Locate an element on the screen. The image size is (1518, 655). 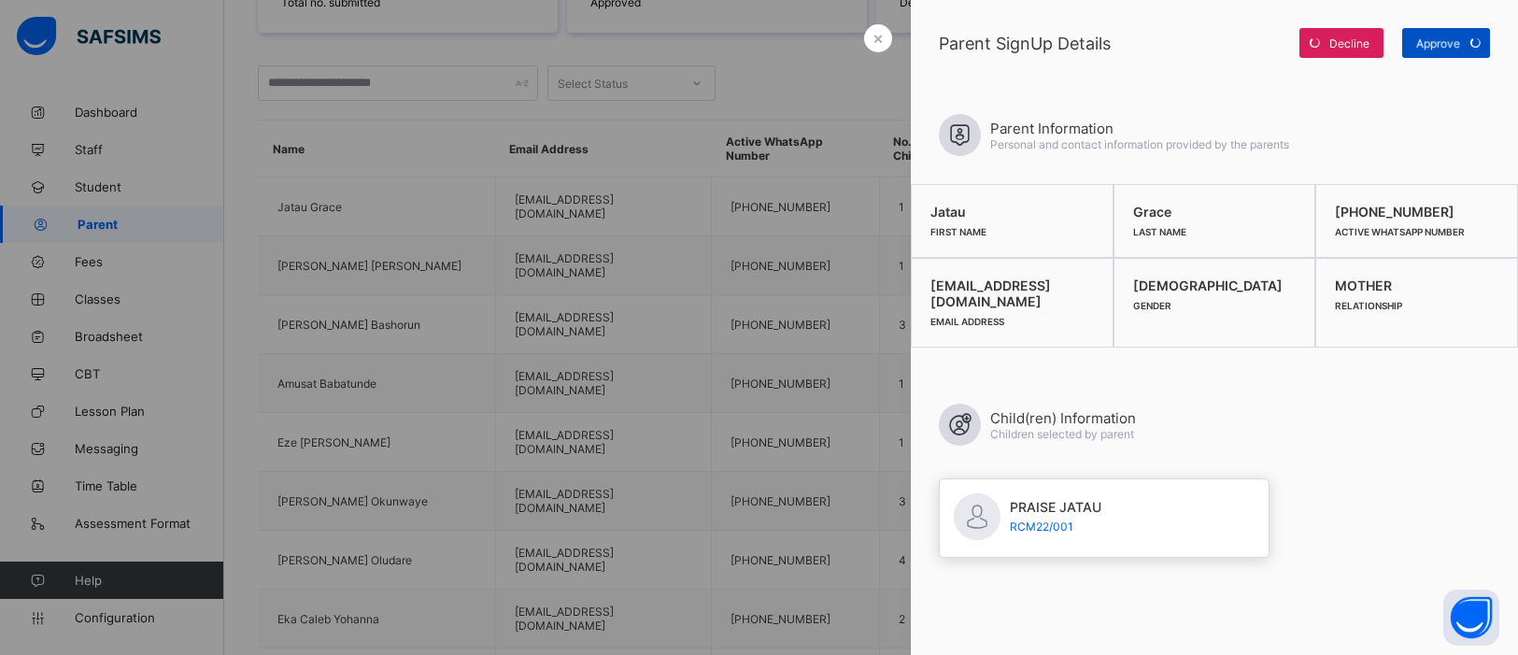
span: Children selected by parent is located at coordinates (1062, 433).